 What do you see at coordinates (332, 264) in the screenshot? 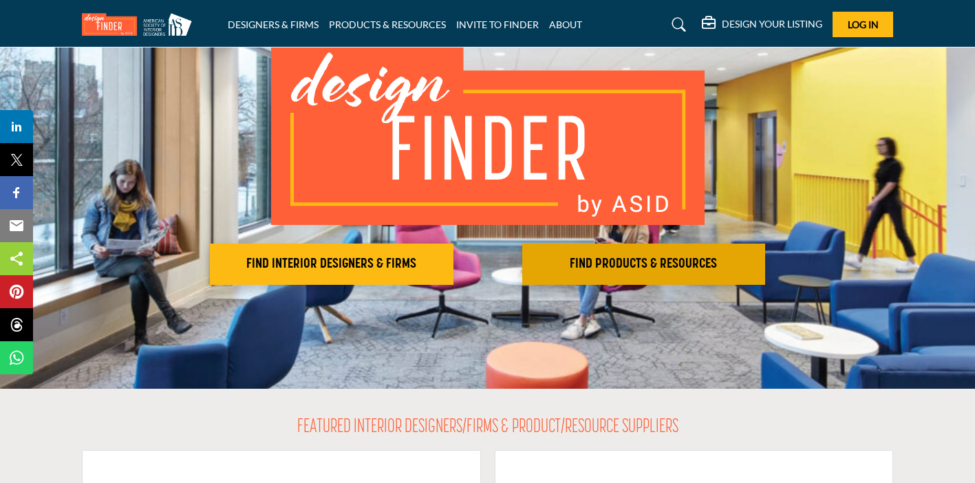
I see `button: FIND INTERIOR DESIGNERS & FIRMS` at bounding box center [332, 264].